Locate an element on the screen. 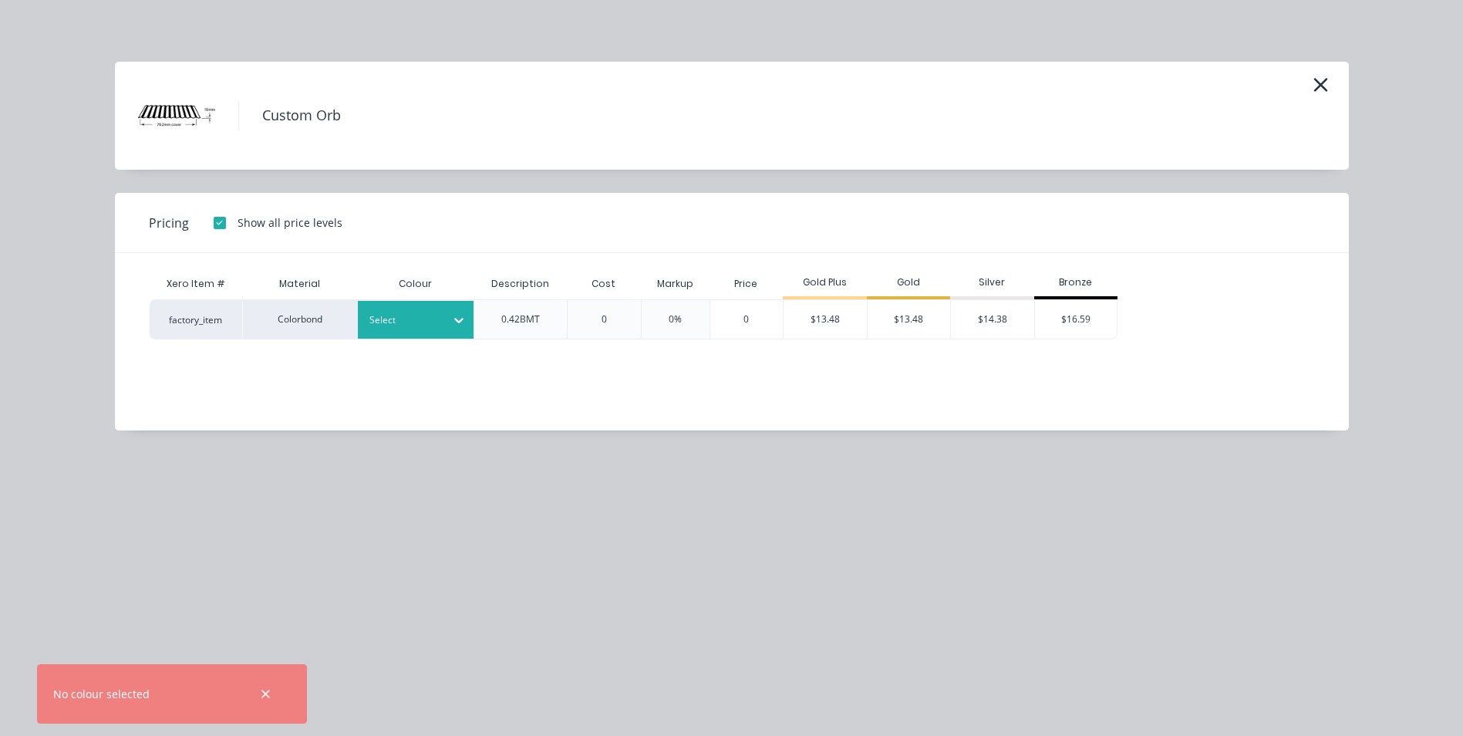 The image size is (1463, 736). img: Custom Orb is located at coordinates (177, 116).